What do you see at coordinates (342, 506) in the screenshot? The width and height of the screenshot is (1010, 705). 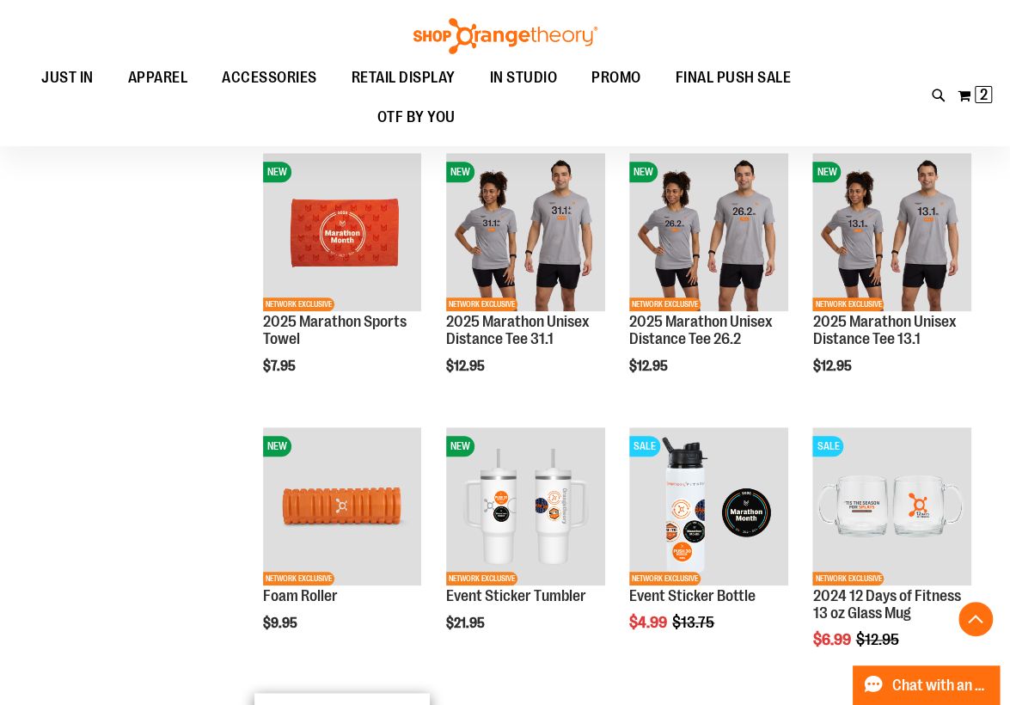 I see `img: Foam Roller` at bounding box center [342, 506].